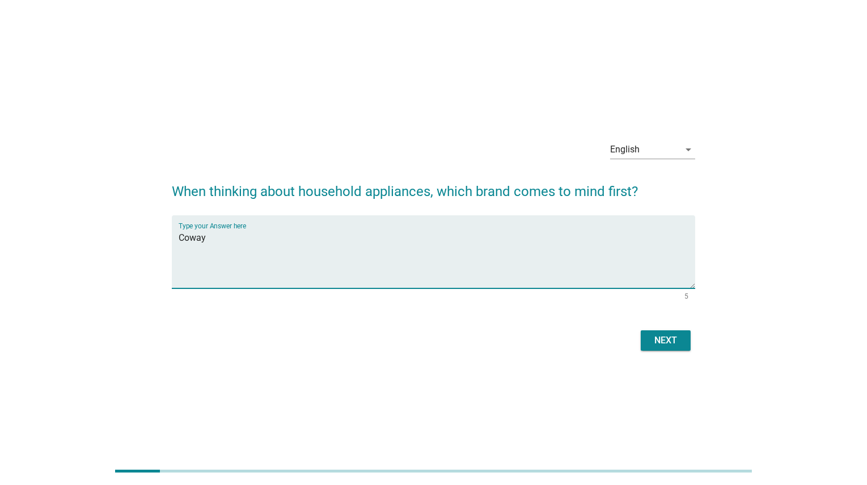 This screenshot has width=867, height=485. I want to click on div: 5, so click(686, 296).